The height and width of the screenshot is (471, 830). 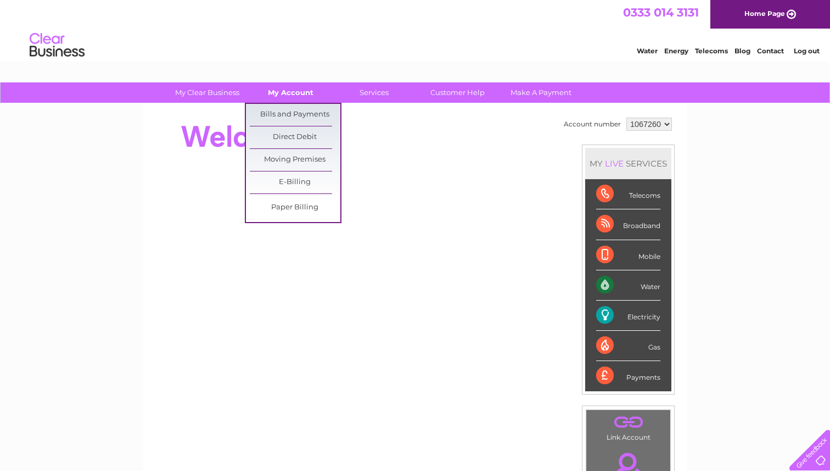 I want to click on span: 0333 014 3131, so click(x=661, y=12).